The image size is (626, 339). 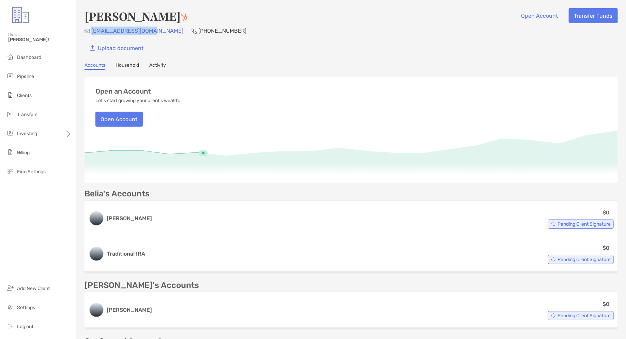 I want to click on img: logout icon, so click(x=10, y=326).